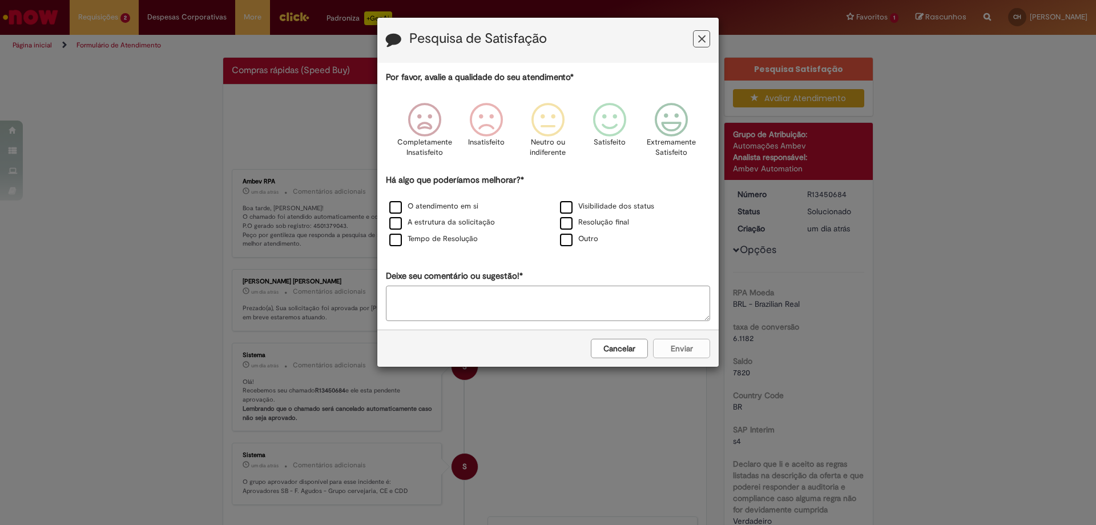 This screenshot has height=525, width=1096. What do you see at coordinates (424, 133) in the screenshot?
I see `div: Completamente Insatisfeito` at bounding box center [424, 133].